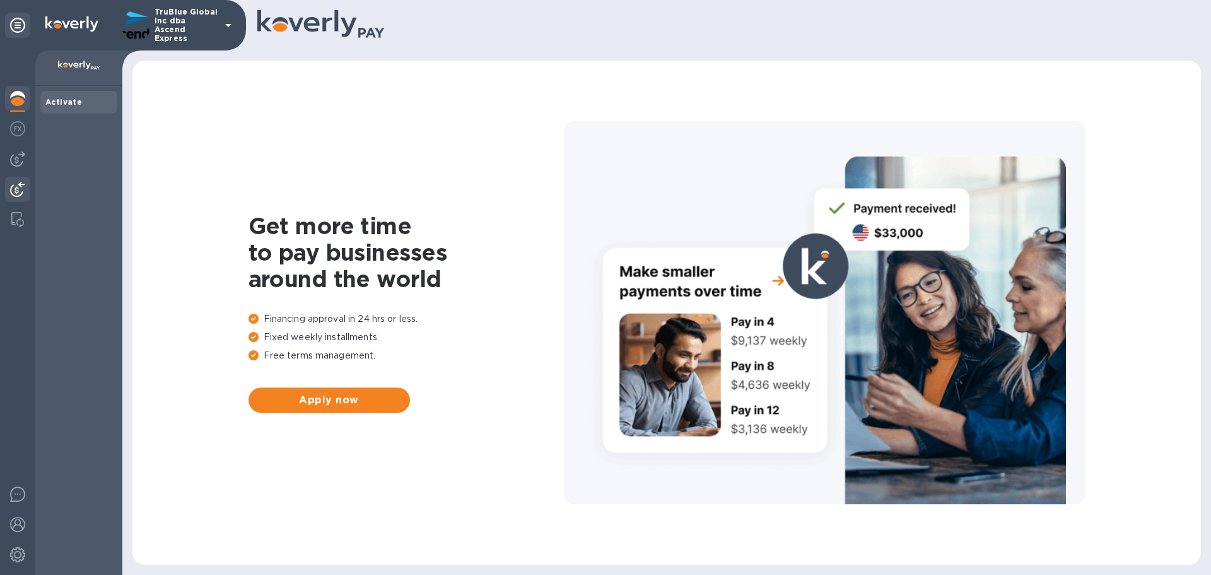 The image size is (1211, 575). What do you see at coordinates (64, 102) in the screenshot?
I see `b: Activate` at bounding box center [64, 102].